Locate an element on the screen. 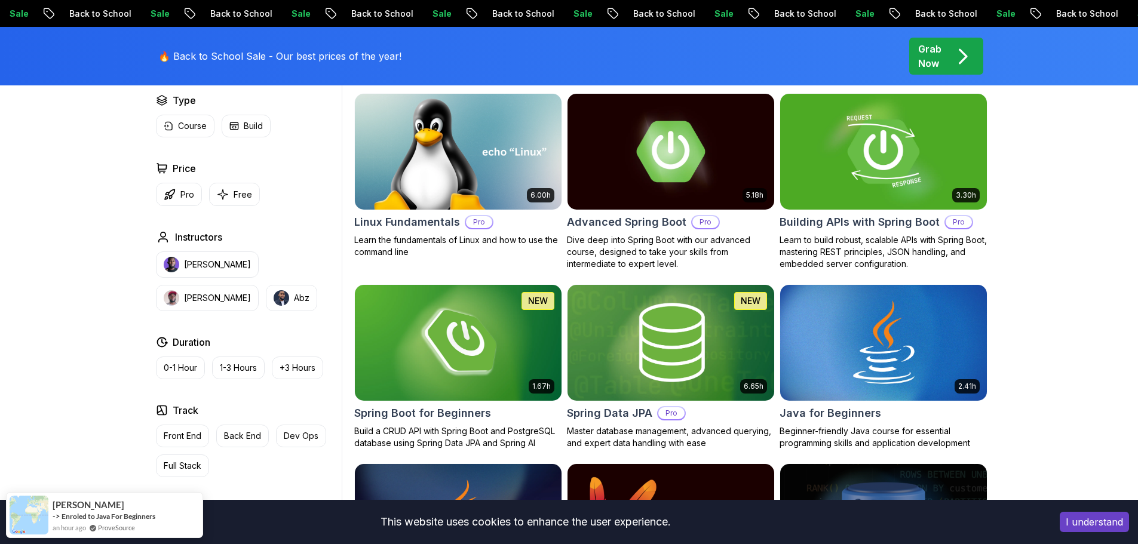  p: 6.00h is located at coordinates (541, 195).